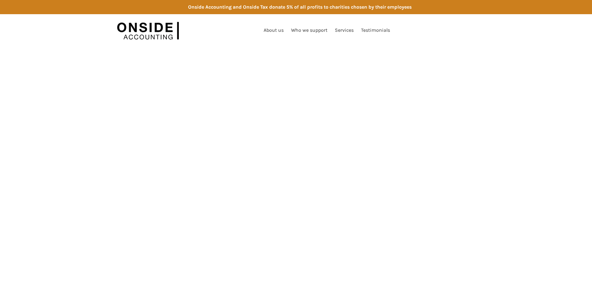 This screenshot has width=592, height=290. What do you see at coordinates (376, 31) in the screenshot?
I see `a: Testimonials` at bounding box center [376, 31].